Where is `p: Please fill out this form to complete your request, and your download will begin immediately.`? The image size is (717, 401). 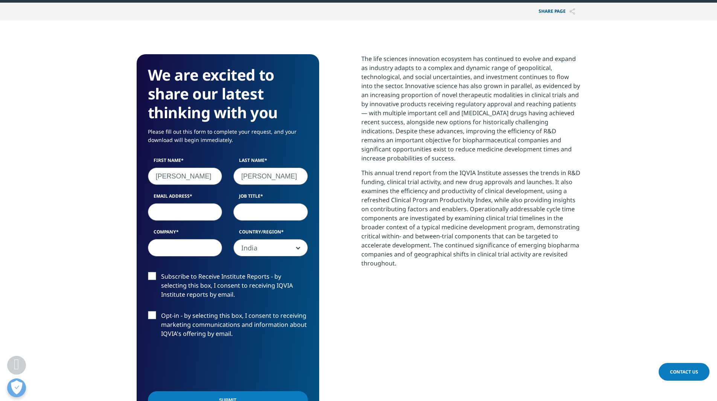
p: Please fill out this form to complete your request, and your download will begin immediately. is located at coordinates (228, 139).